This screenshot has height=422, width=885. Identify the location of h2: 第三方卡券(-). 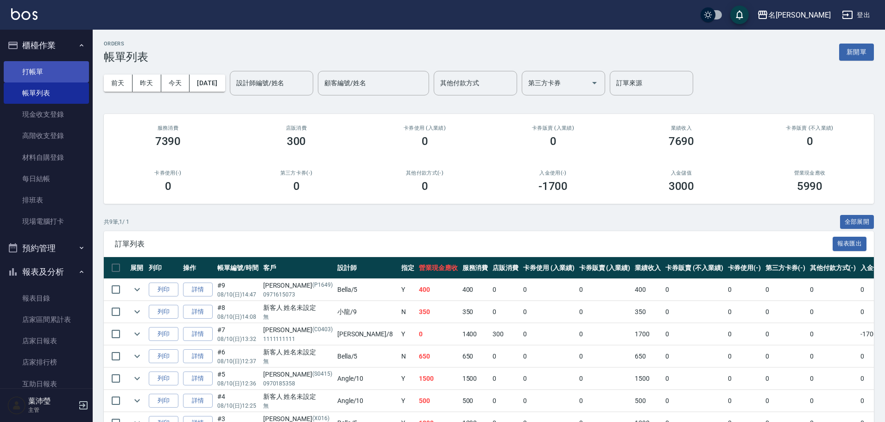
(296, 173).